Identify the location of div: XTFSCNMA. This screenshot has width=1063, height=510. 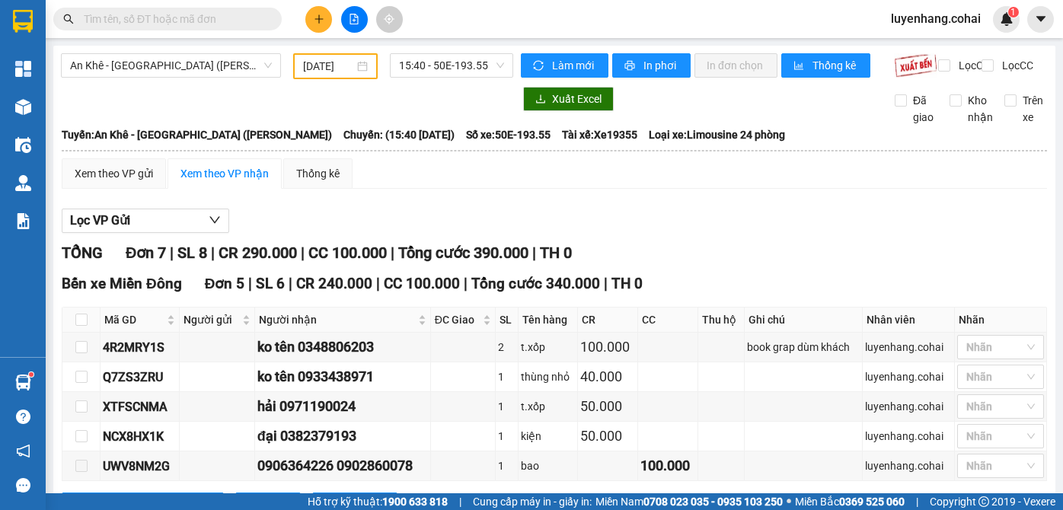
(139, 407).